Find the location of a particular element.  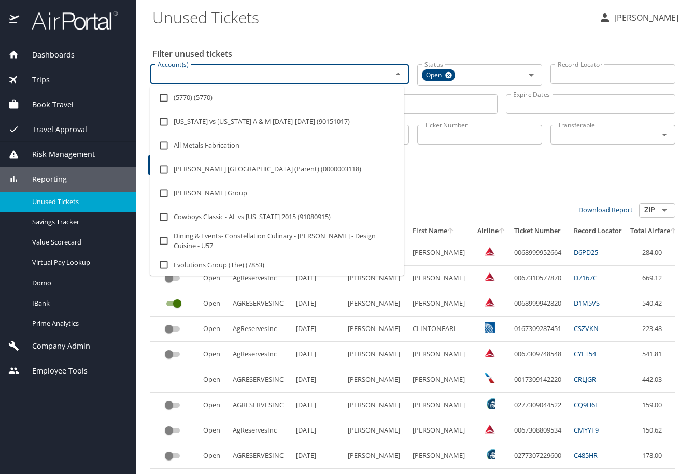

a: Download Report is located at coordinates (605, 210).